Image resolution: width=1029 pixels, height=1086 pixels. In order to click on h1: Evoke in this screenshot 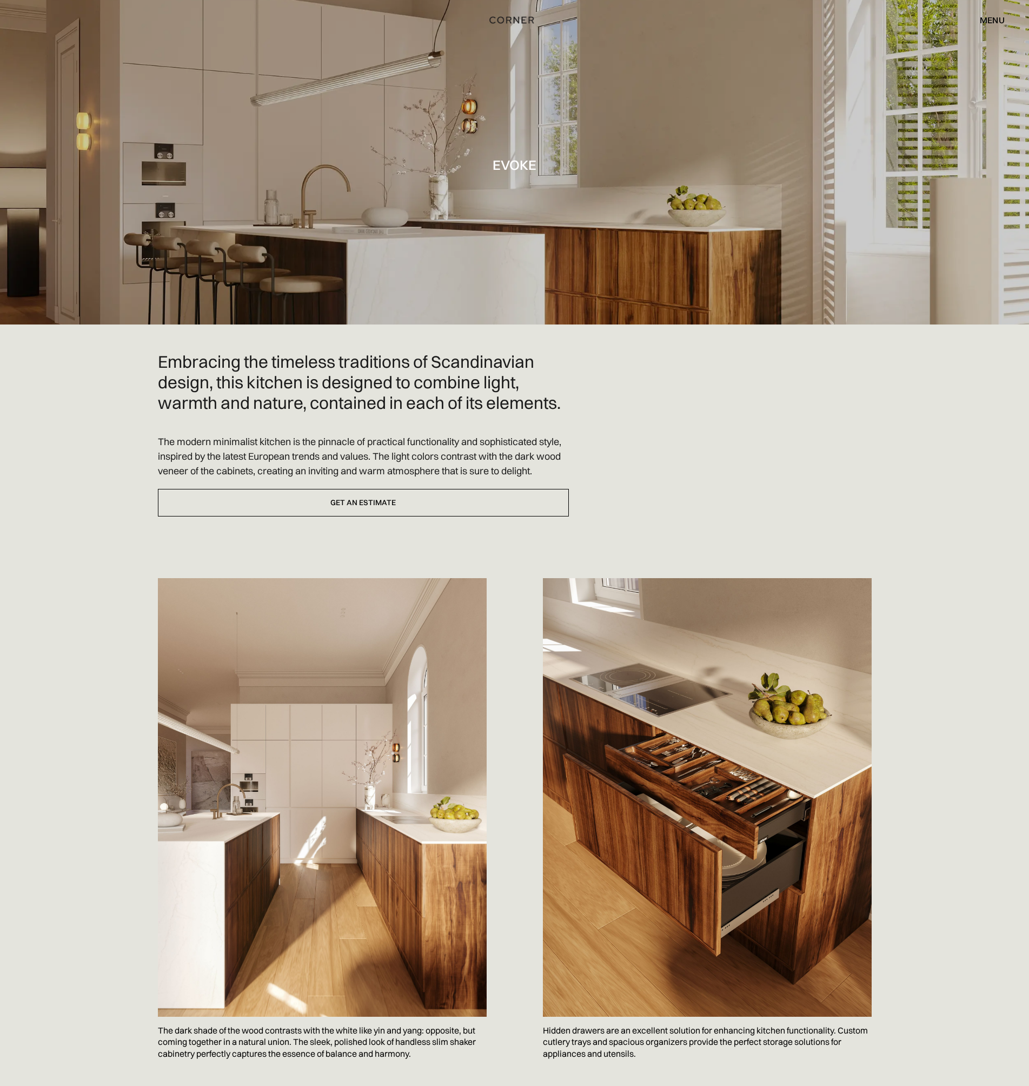, I will do `click(514, 164)`.